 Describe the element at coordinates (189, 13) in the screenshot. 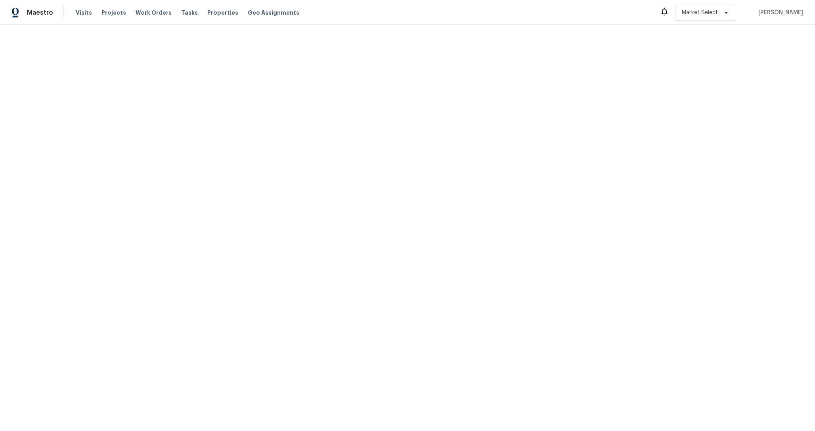

I see `span: Tasks` at that location.